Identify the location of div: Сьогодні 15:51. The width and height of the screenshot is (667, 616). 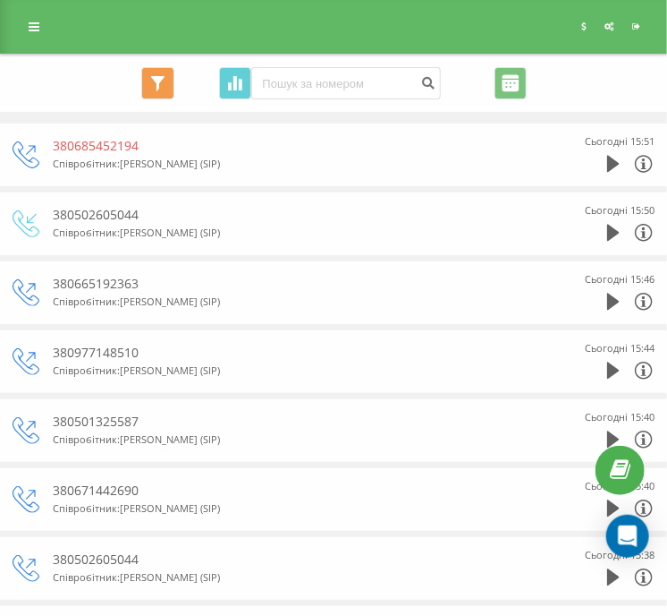
(620, 141).